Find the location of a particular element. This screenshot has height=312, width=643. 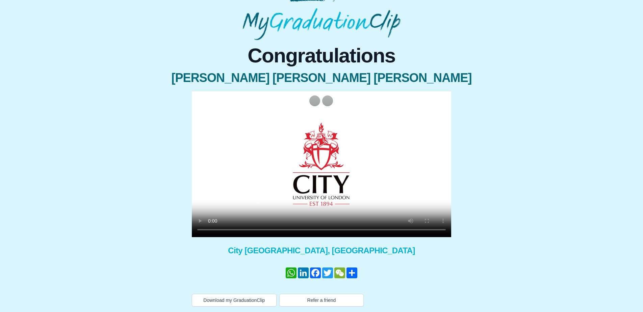

a: WhatsApp is located at coordinates (291, 273).